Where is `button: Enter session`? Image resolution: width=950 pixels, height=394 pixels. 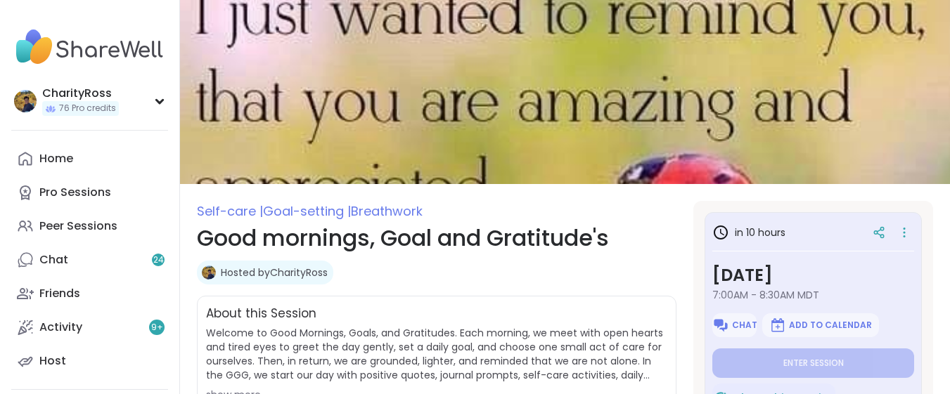 button: Enter session is located at coordinates (813, 364).